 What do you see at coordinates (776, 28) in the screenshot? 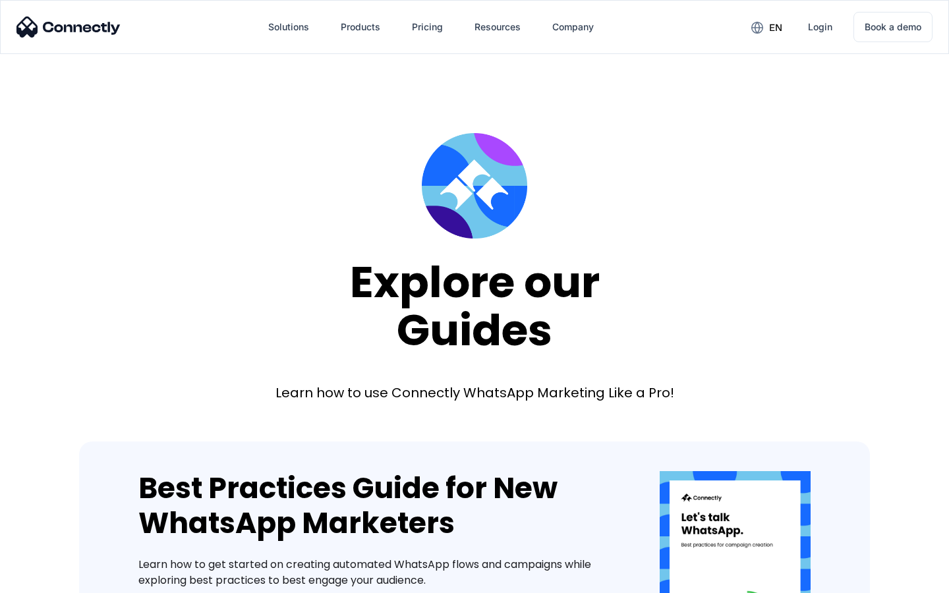
I see `div: en` at bounding box center [776, 28].